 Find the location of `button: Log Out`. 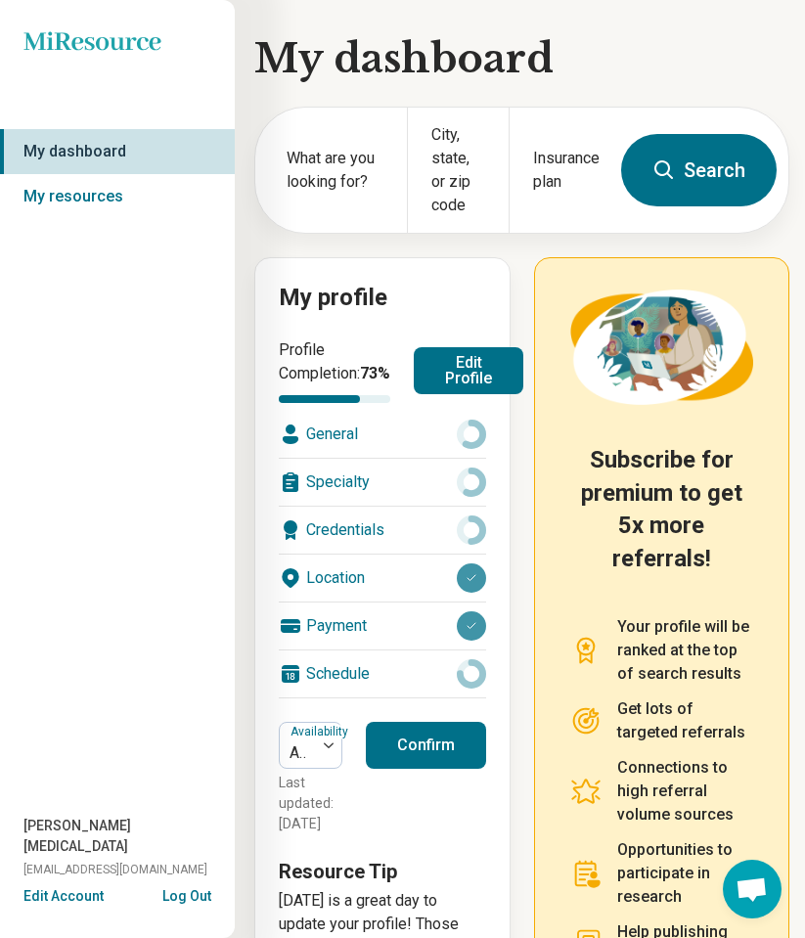

button: Log Out is located at coordinates (187, 894).